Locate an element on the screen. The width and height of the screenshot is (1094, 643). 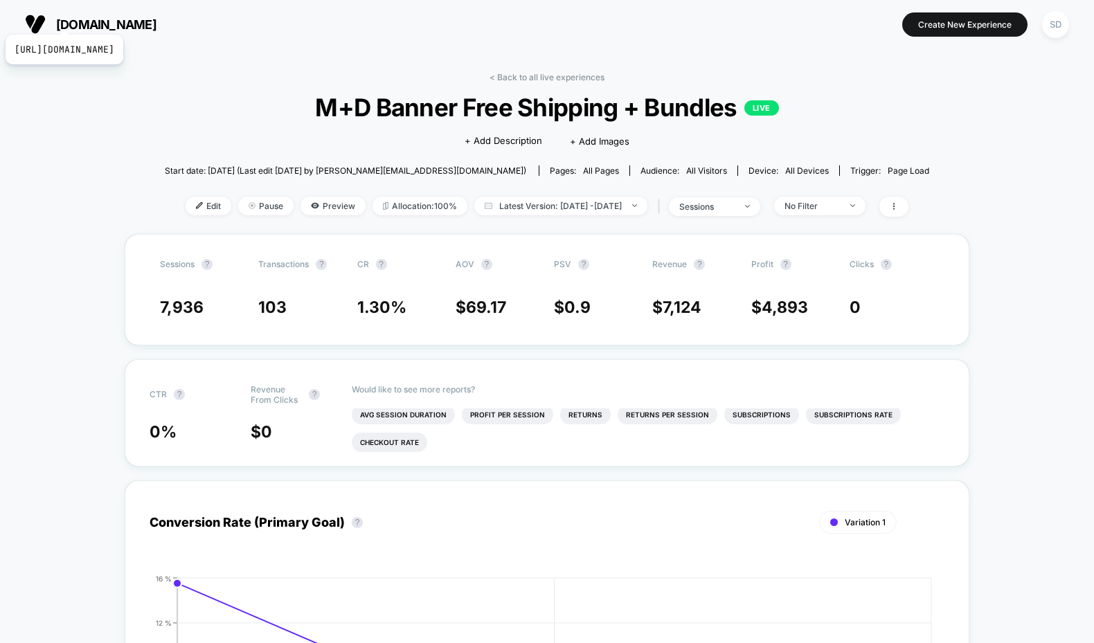
div: Audience: is located at coordinates (684, 170).